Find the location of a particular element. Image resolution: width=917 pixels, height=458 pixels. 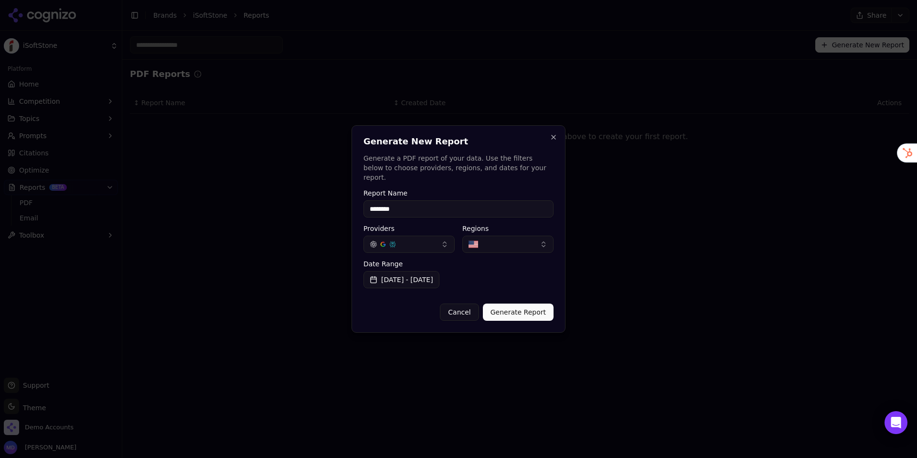

button: Cancel is located at coordinates (459, 312).